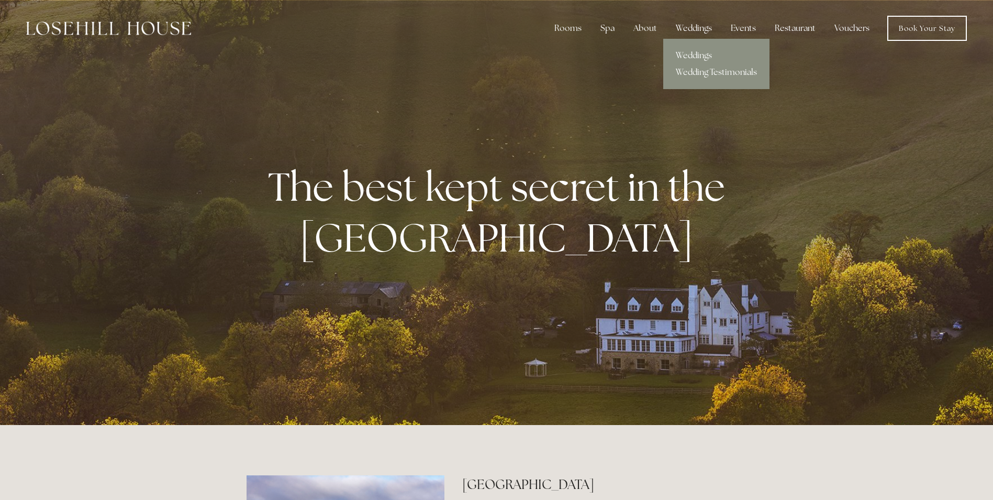 The width and height of the screenshot is (993, 500). Describe the element at coordinates (716, 72) in the screenshot. I see `a: Wedding Testimonials` at that location.